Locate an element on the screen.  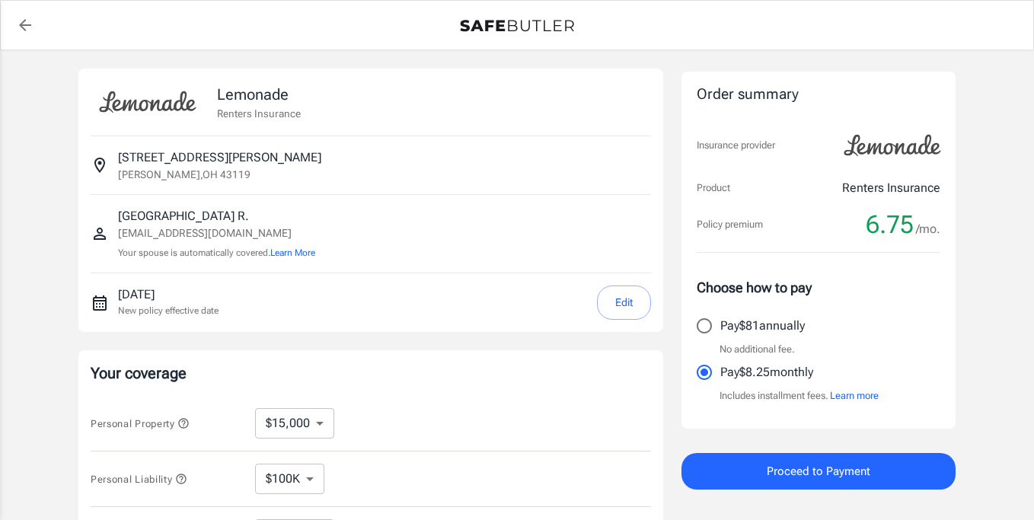
span: Proceed to Payment is located at coordinates (818, 471).